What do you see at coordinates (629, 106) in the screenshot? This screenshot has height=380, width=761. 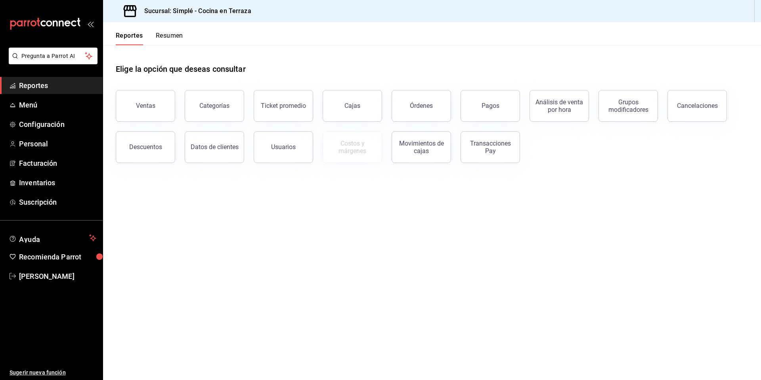 I see `div: Grupos modificadores` at bounding box center [629, 106].